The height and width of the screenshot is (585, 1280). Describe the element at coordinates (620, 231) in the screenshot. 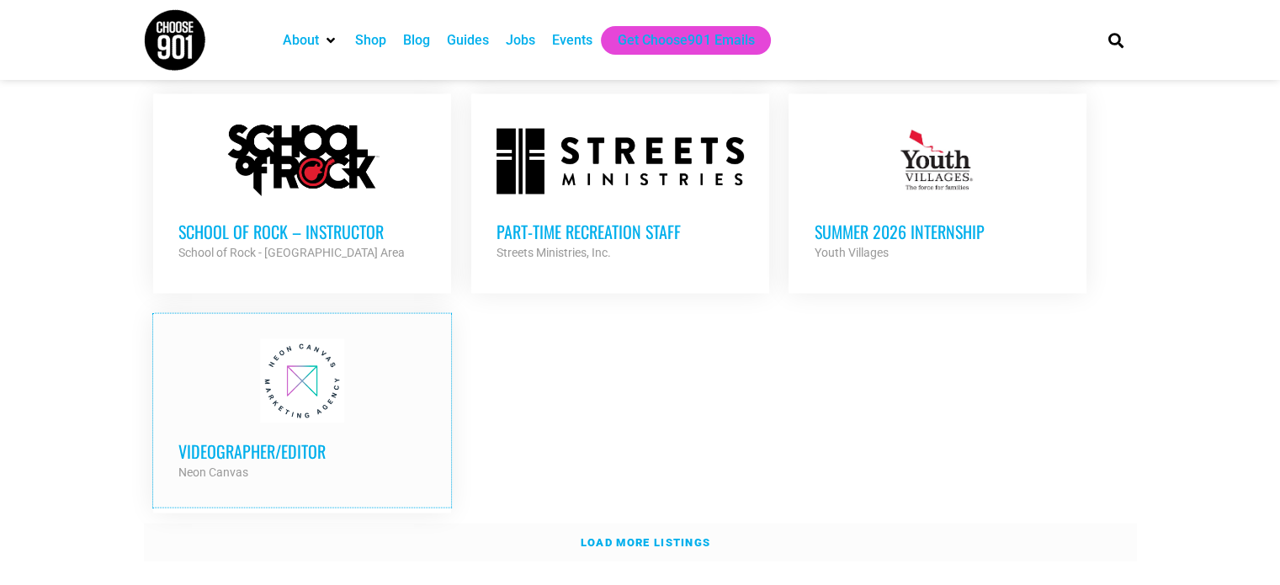

I see `h3: Part-time Recreation Staff` at that location.